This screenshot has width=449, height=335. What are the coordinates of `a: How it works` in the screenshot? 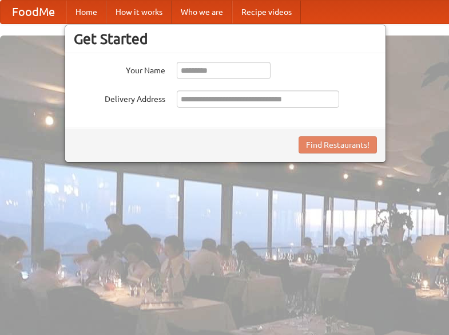 It's located at (139, 12).